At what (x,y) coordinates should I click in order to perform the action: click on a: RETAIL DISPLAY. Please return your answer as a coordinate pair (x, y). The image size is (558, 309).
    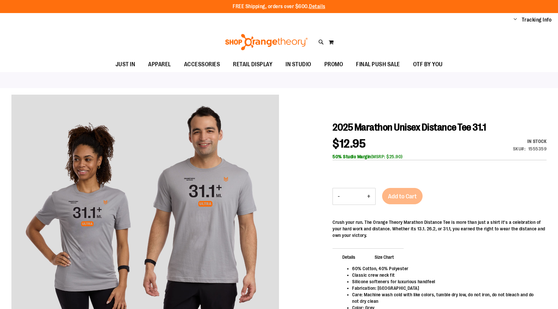
    Looking at the image, I should click on (252, 65).